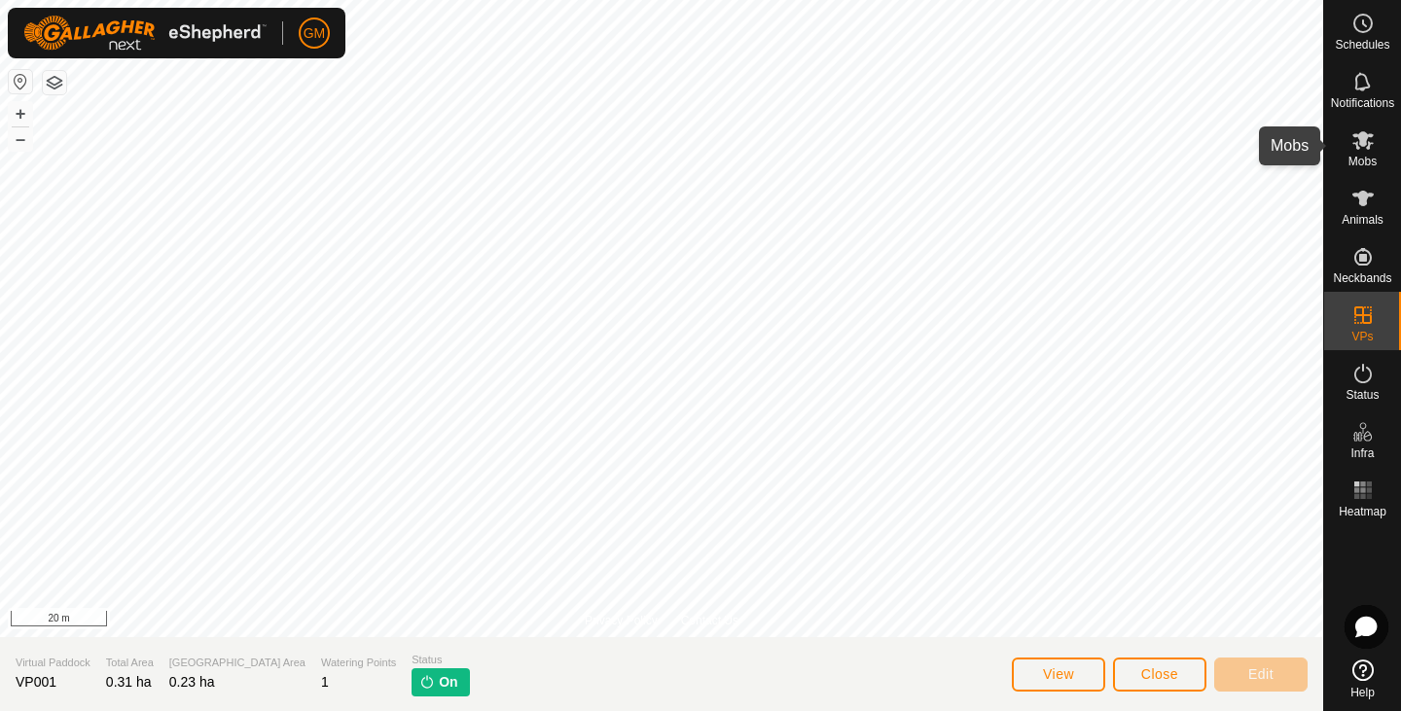 The image size is (1401, 711). Describe the element at coordinates (54, 83) in the screenshot. I see `button: Map Layers` at that location.